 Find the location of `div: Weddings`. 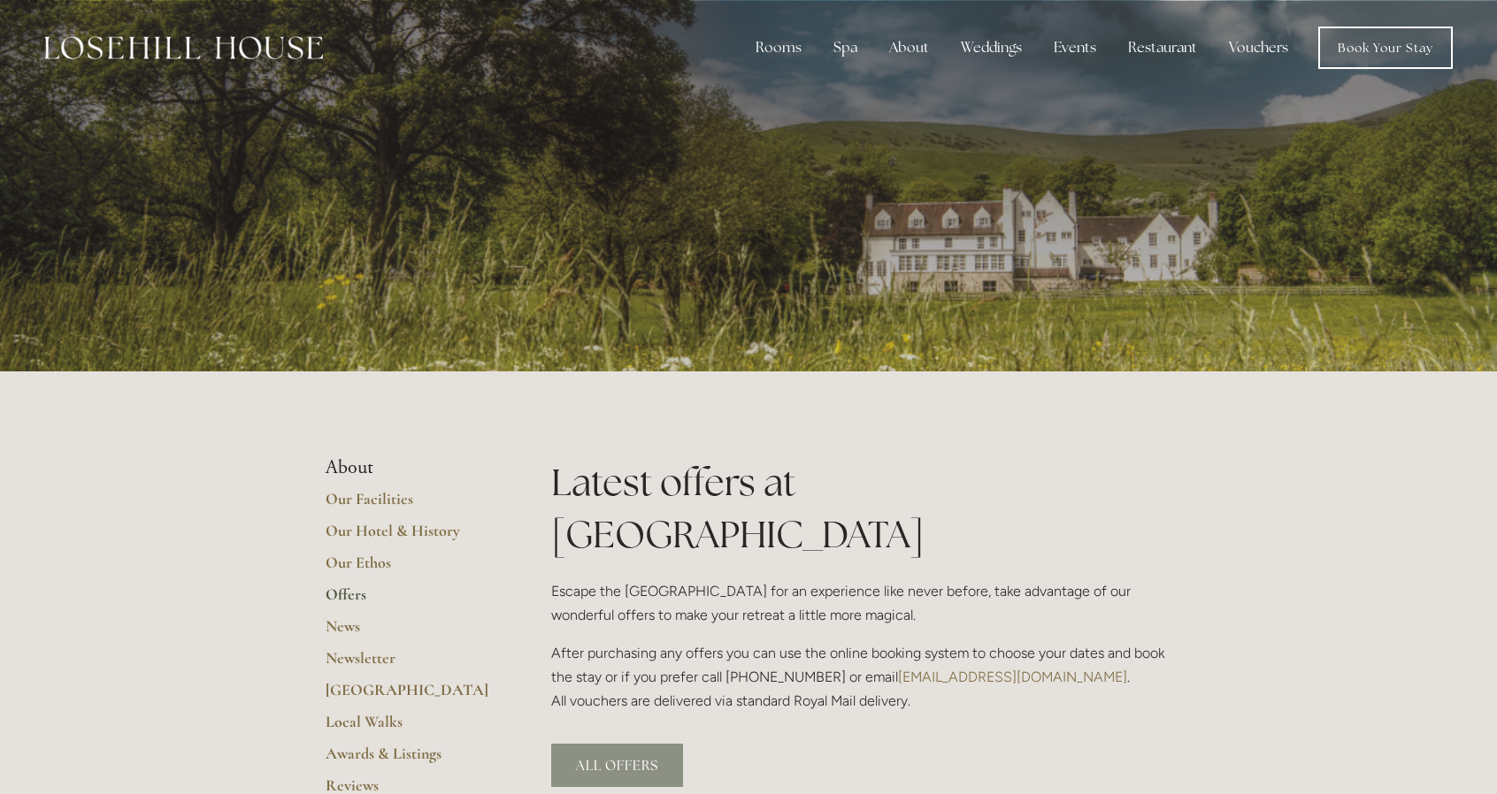

div: Weddings is located at coordinates (991, 48).